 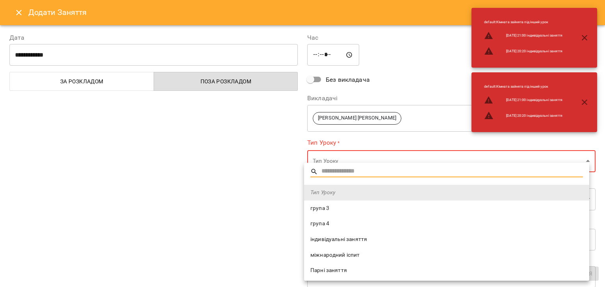 What do you see at coordinates (447, 193) in the screenshot?
I see `span: Тип Уроку` at bounding box center [447, 193].